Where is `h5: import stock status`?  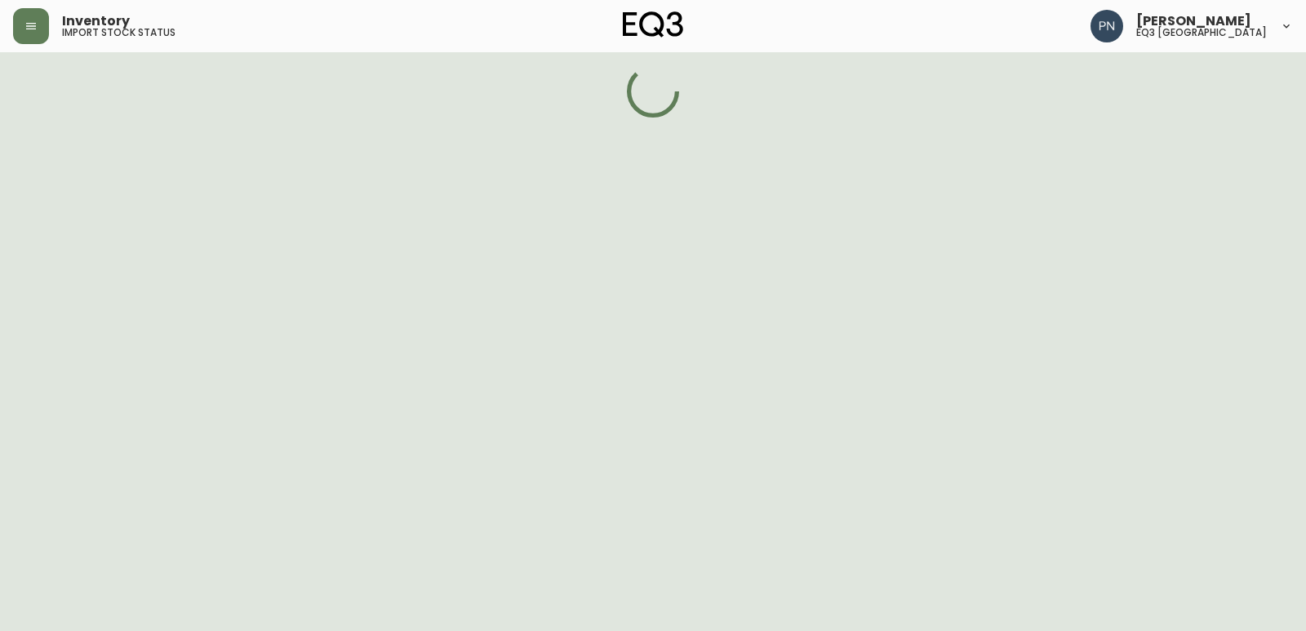 h5: import stock status is located at coordinates (118, 33).